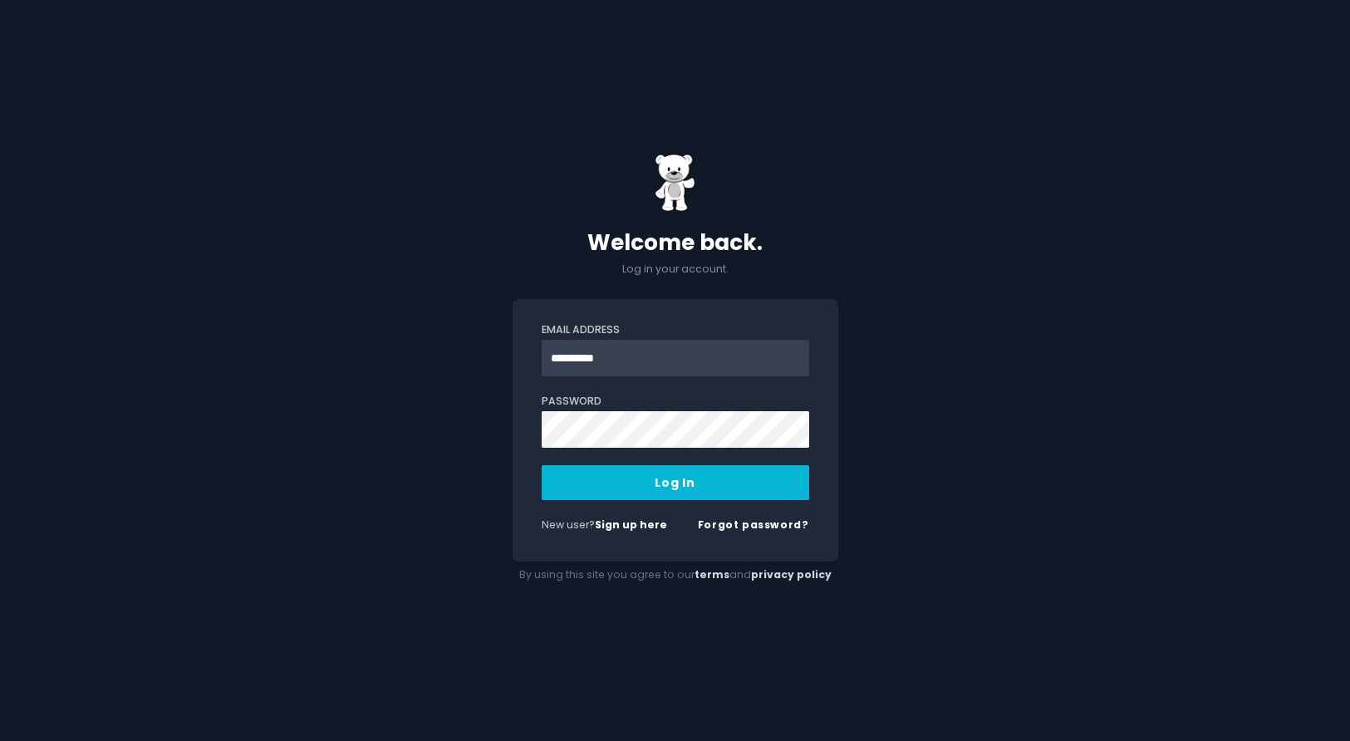 The image size is (1350, 741). I want to click on label: Password, so click(676, 401).